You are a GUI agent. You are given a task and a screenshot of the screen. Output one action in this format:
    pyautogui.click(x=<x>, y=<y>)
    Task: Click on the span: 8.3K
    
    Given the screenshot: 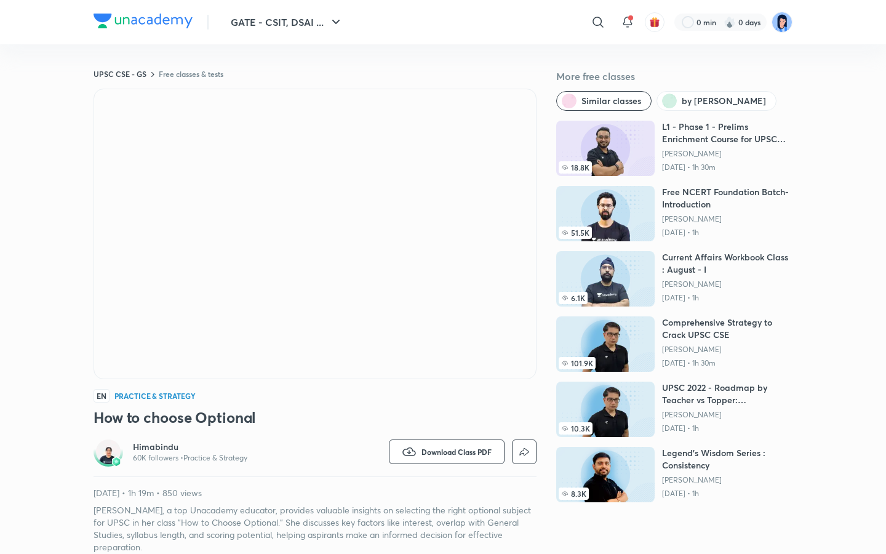 What is the action you would take?
    pyautogui.click(x=574, y=494)
    